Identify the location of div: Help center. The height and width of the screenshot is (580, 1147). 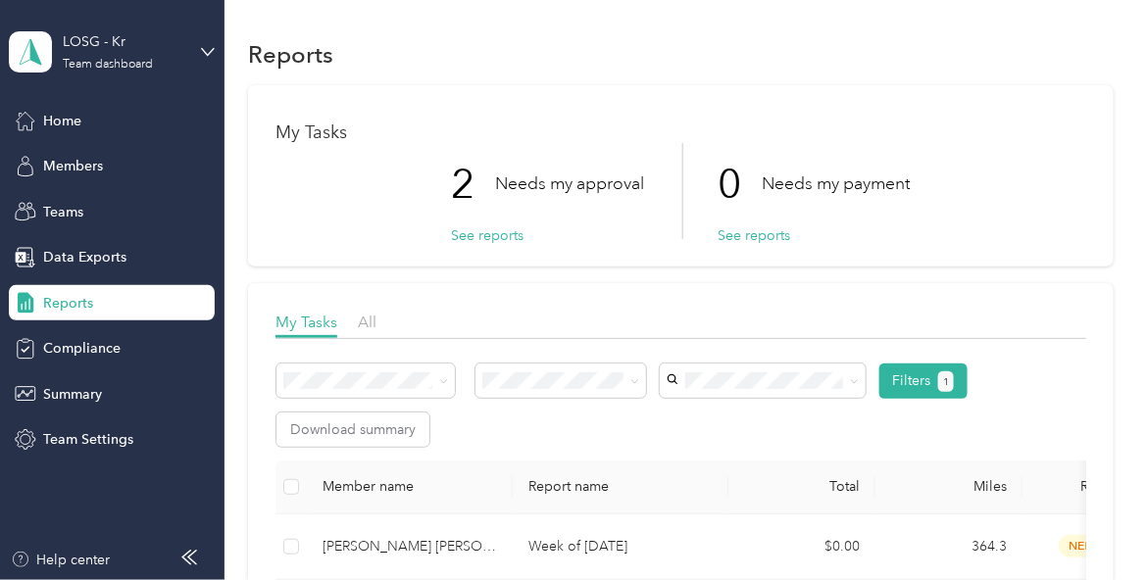
(61, 560).